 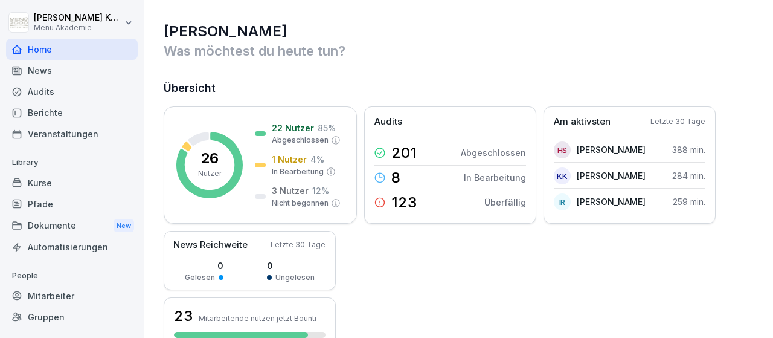 What do you see at coordinates (563, 202) in the screenshot?
I see `div: IR` at bounding box center [563, 202].